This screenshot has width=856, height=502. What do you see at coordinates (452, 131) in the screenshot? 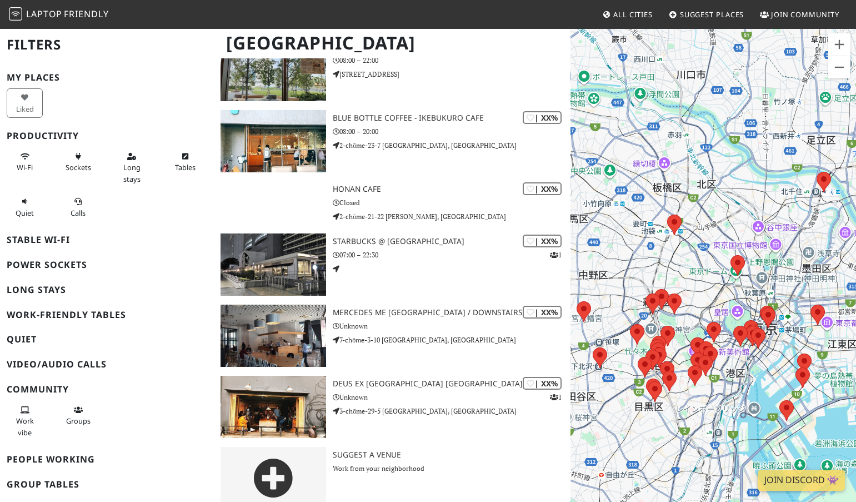
I see `p: 08:00 – 20:00` at bounding box center [452, 131].